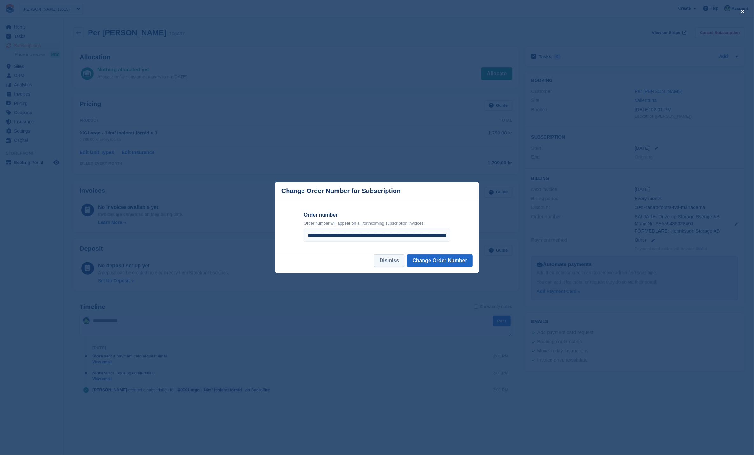 The height and width of the screenshot is (455, 754). What do you see at coordinates (377, 215) in the screenshot?
I see `label: Order number` at bounding box center [377, 215].